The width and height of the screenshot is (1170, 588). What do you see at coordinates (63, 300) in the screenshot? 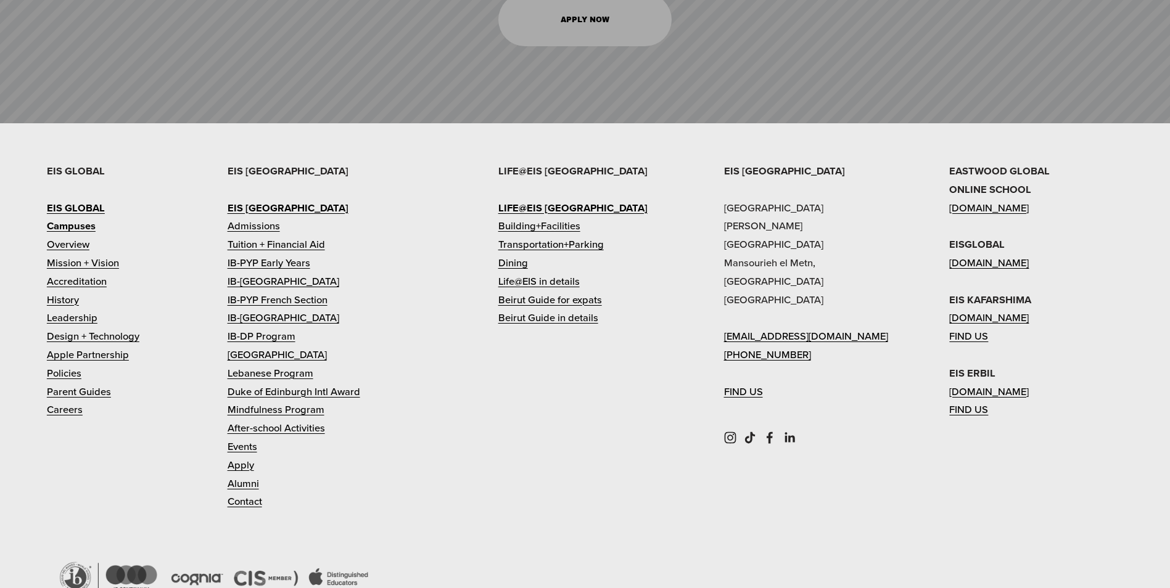
I see `a: History` at bounding box center [63, 300].